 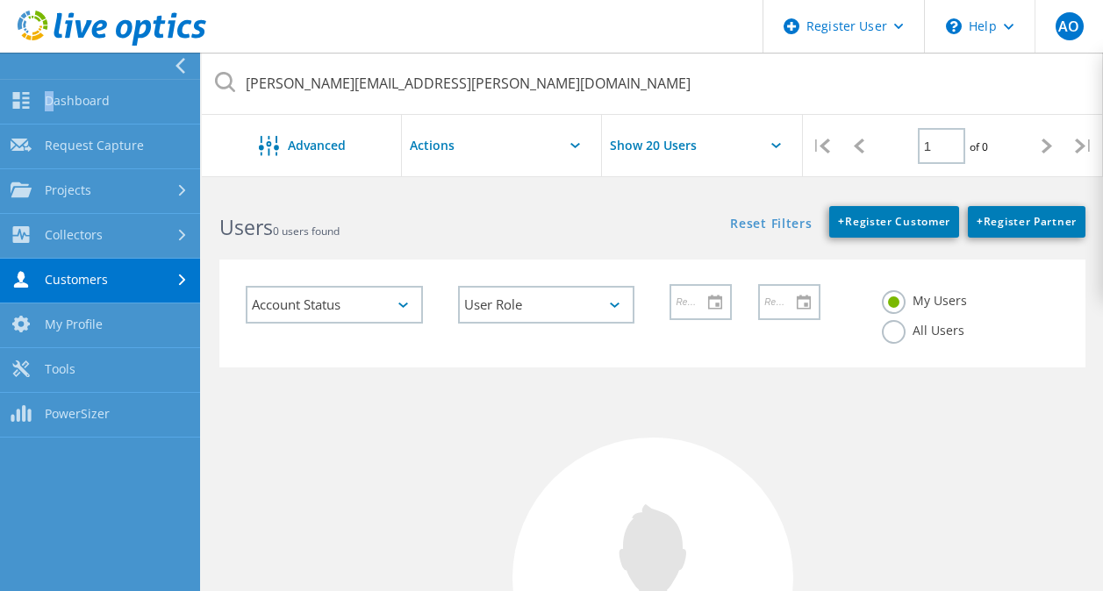 What do you see at coordinates (1069, 26) in the screenshot?
I see `span: AO` at bounding box center [1069, 26].